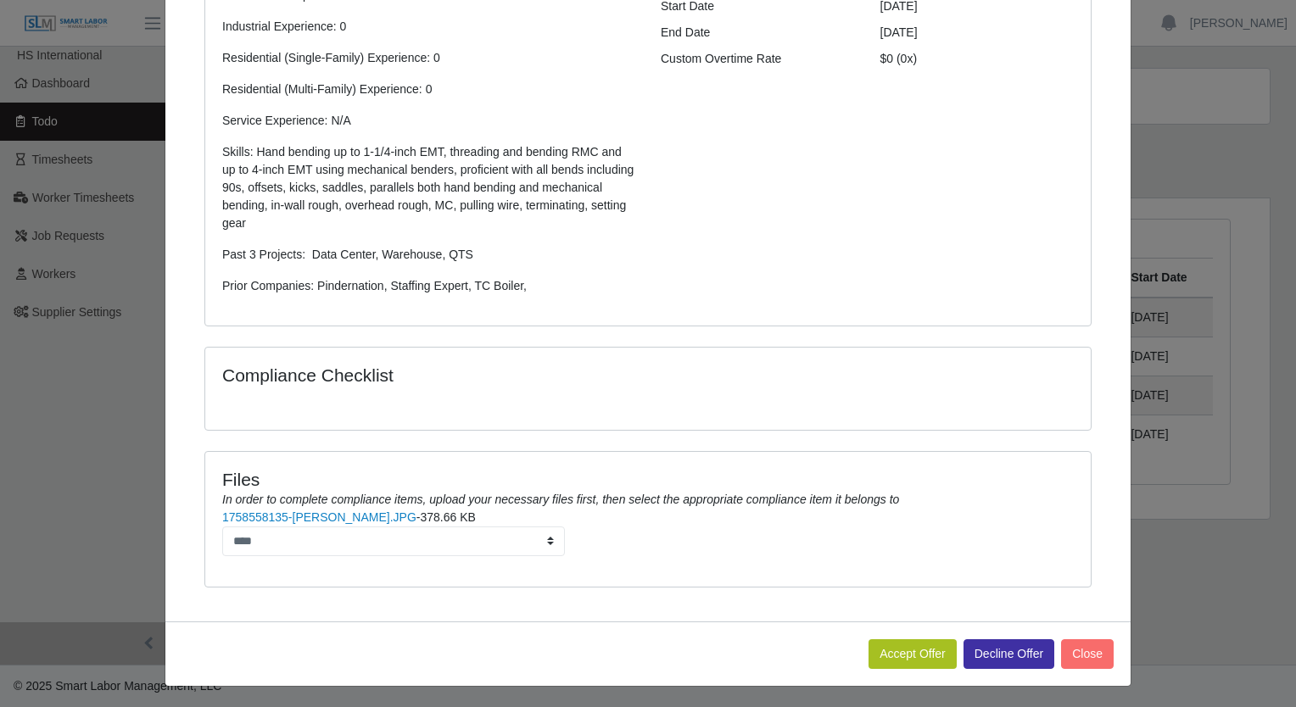  I want to click on p: Service Experience: N/A, so click(428, 120).